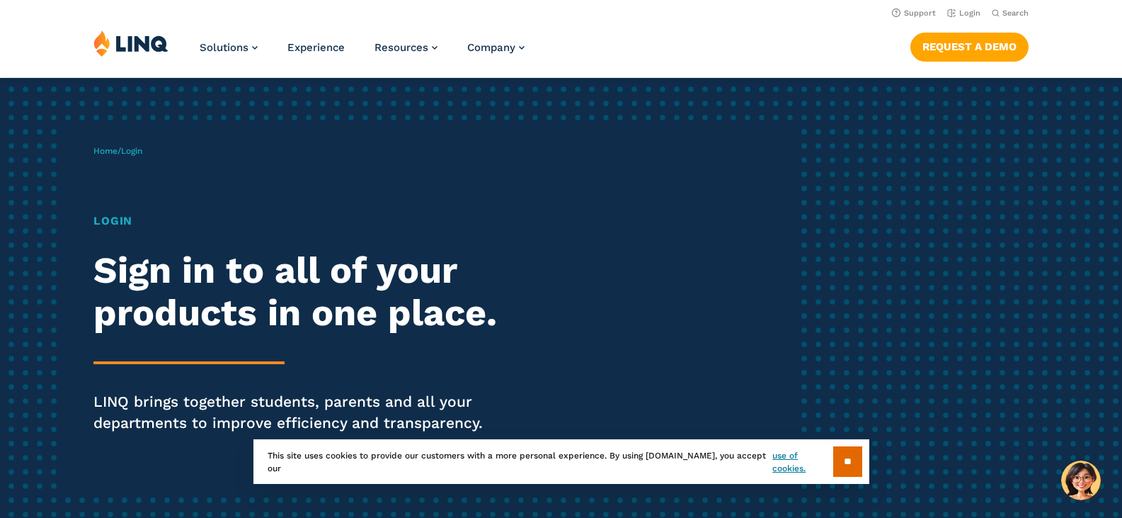 This screenshot has height=518, width=1122. What do you see at coordinates (229, 47) in the screenshot?
I see `a: Solutions` at bounding box center [229, 47].